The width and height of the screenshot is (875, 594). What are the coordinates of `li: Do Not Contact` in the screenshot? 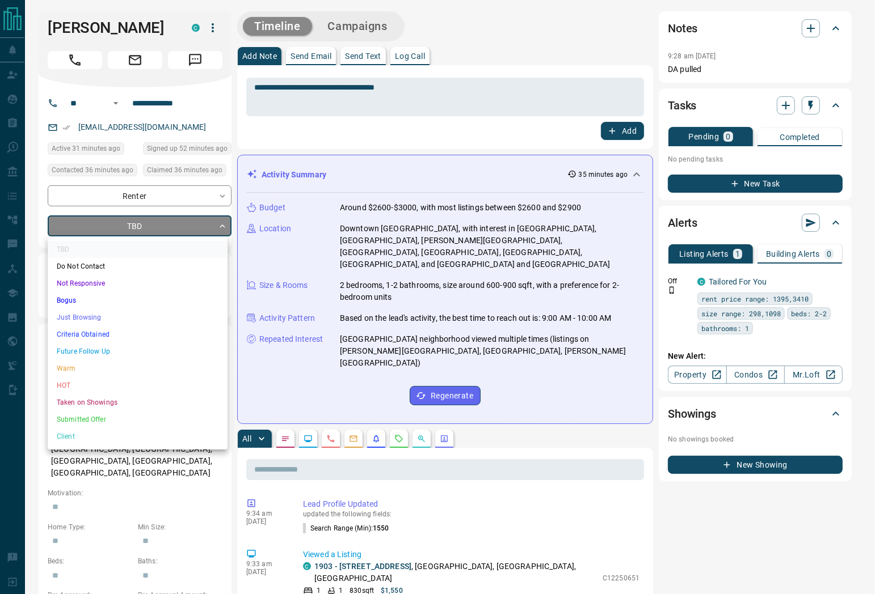 It's located at (137, 267).